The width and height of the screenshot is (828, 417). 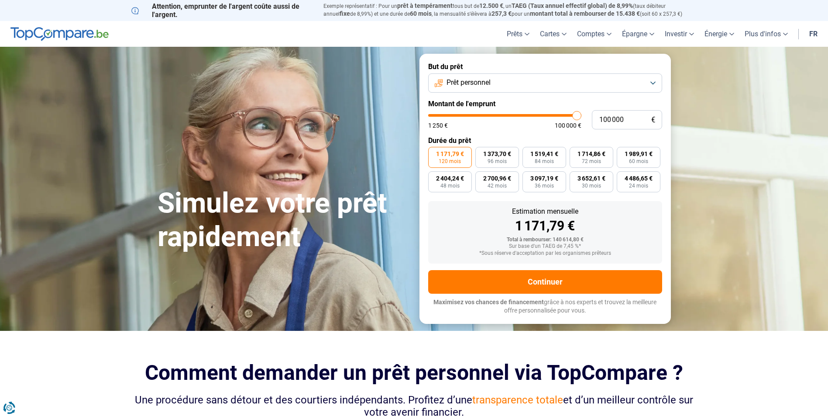 What do you see at coordinates (425, 6) in the screenshot?
I see `span: prêt à tempérament` at bounding box center [425, 6].